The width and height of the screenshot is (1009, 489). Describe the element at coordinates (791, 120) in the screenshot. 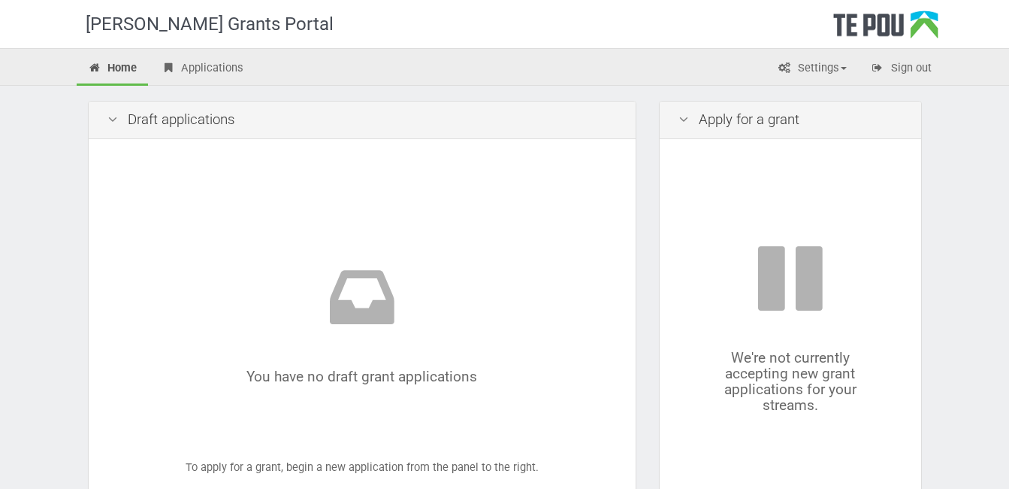

I see `div: Apply for a grant` at that location.